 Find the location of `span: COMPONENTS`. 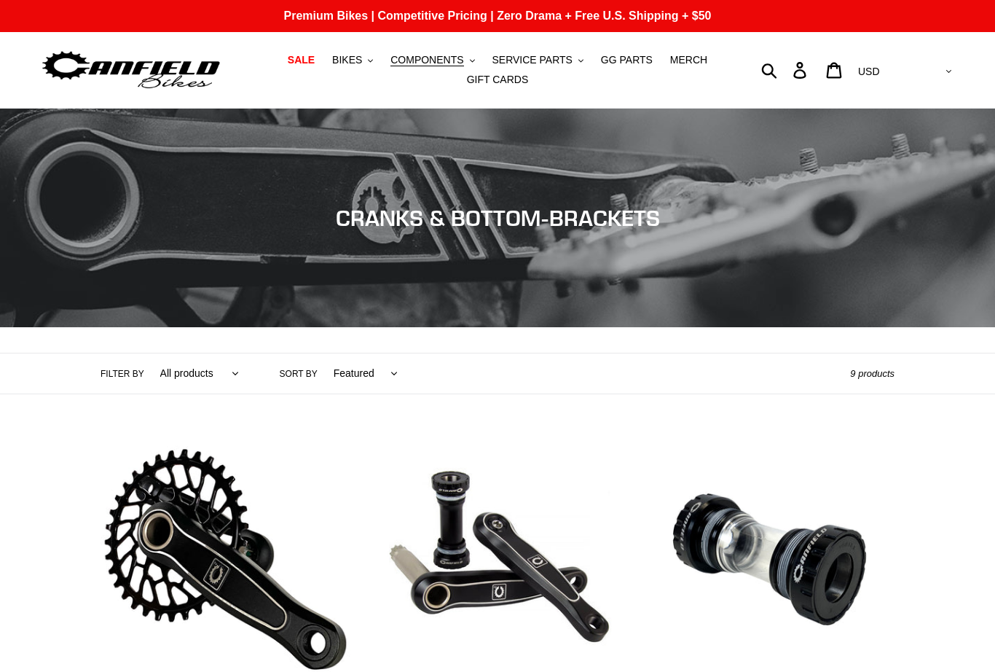

span: COMPONENTS is located at coordinates (427, 60).